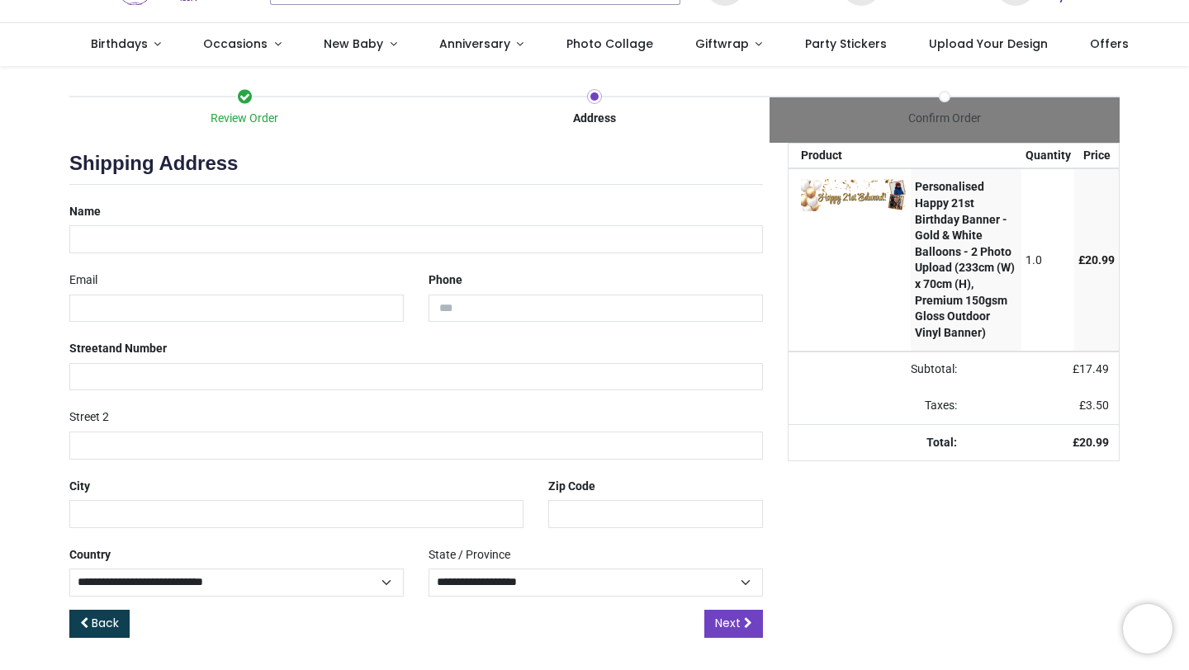 The width and height of the screenshot is (1189, 670). Describe the element at coordinates (475, 44) in the screenshot. I see `span: Anniversary` at that location.